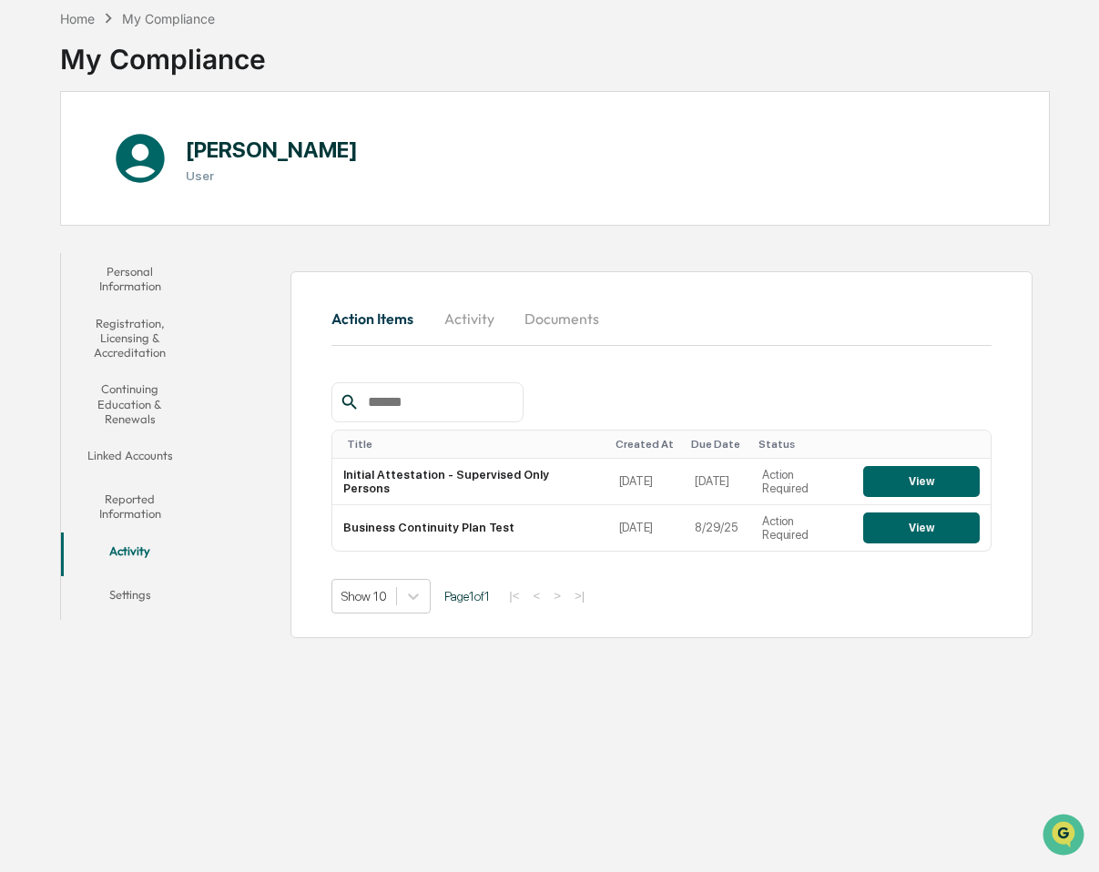 The width and height of the screenshot is (1099, 872). I want to click on a: 🔎Data Lookup, so click(66, 273).